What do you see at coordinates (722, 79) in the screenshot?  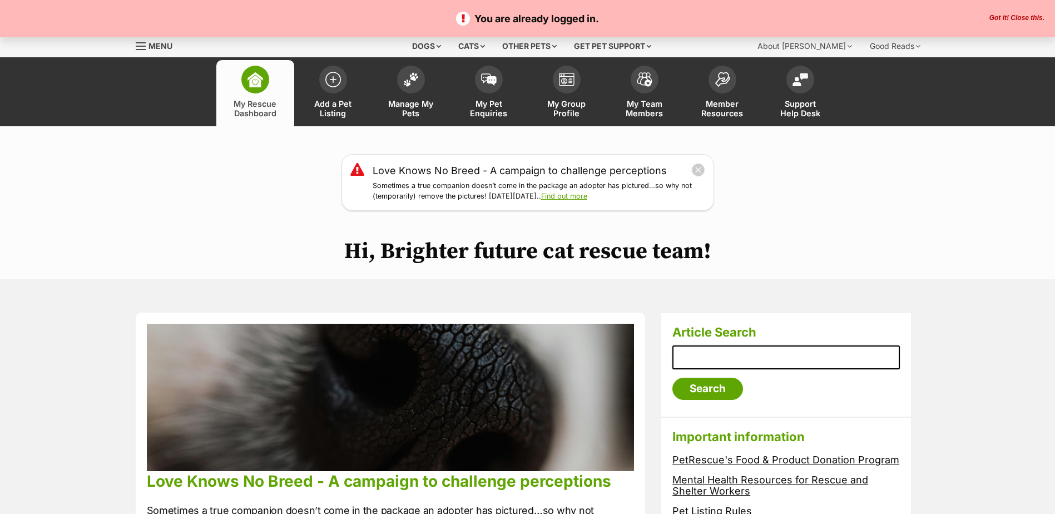 I see `img: member-resources-icon-8e73f808a243e03378d46382f2149f9095a855e16c252ad45f914b54edf8863c.svg` at bounding box center [722, 79].